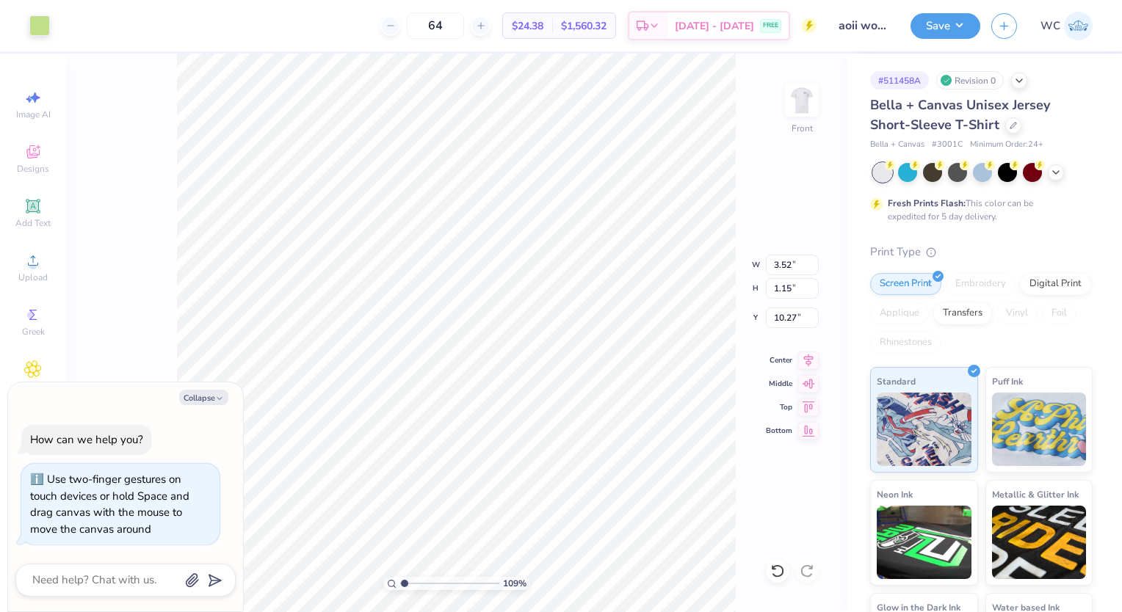 The image size is (1122, 612). What do you see at coordinates (33, 169) in the screenshot?
I see `span: Designs` at bounding box center [33, 169].